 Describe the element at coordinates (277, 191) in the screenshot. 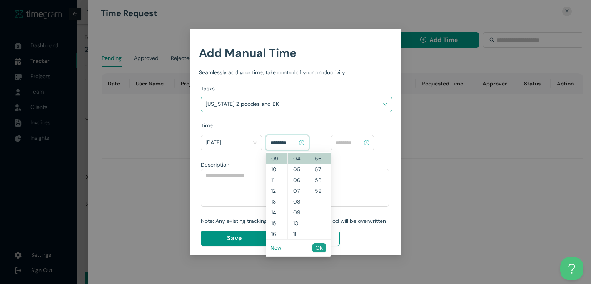

I see `div: 12` at that location.